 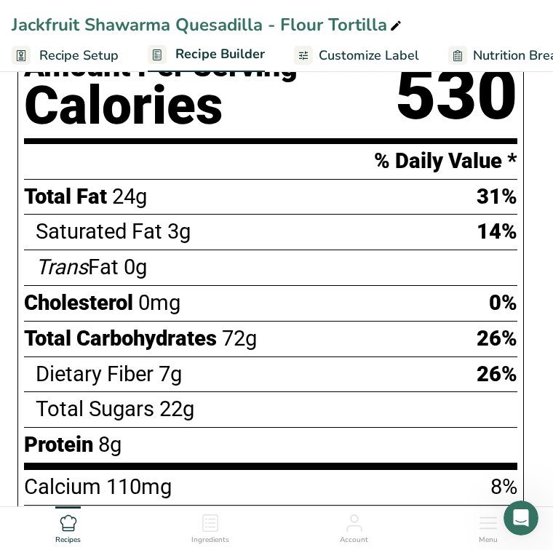 I want to click on span: Total Sugars, so click(x=95, y=409).